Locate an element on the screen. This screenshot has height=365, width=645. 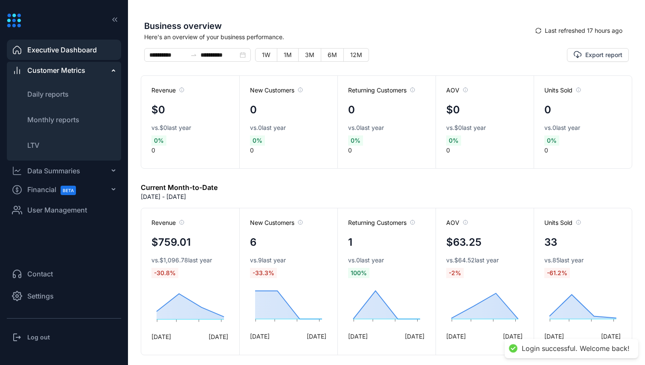
span: 12M is located at coordinates (356, 55).